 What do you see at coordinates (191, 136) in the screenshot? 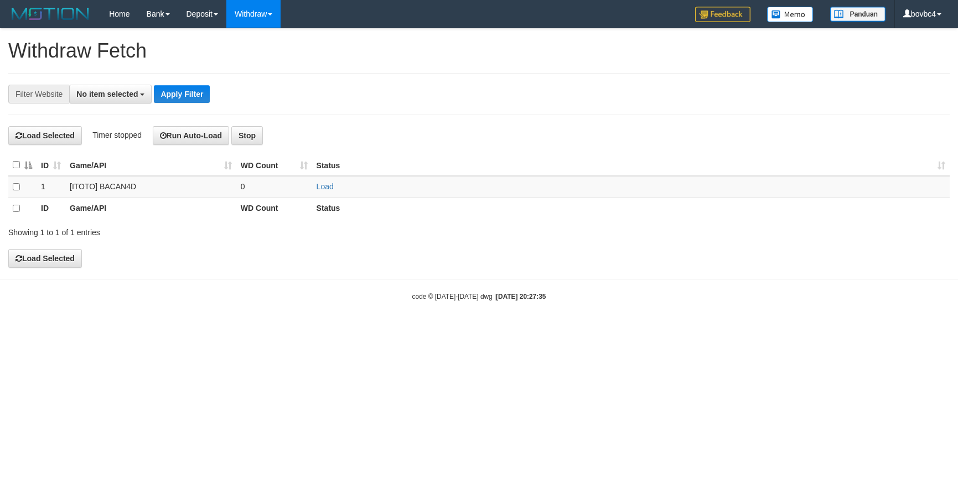
I see `button: Run Auto-Load` at bounding box center [191, 136].